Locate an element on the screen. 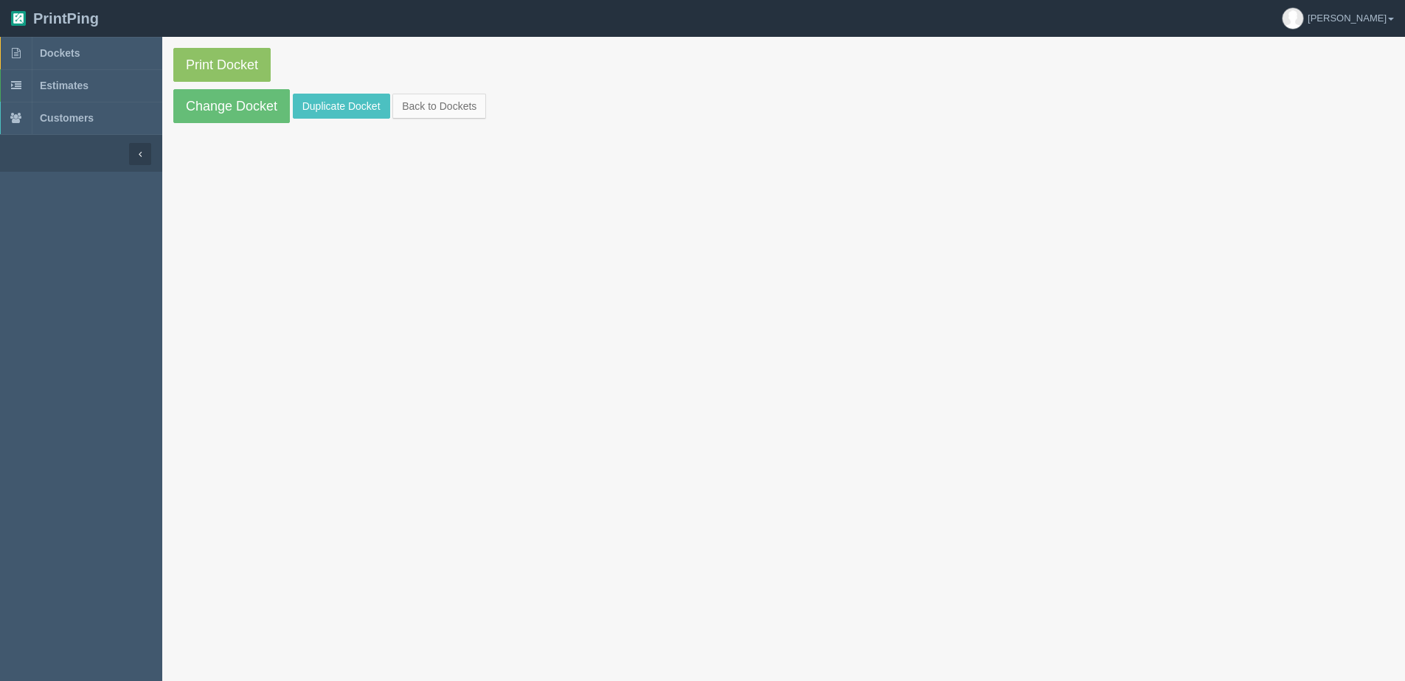  span: Estimates is located at coordinates (64, 86).